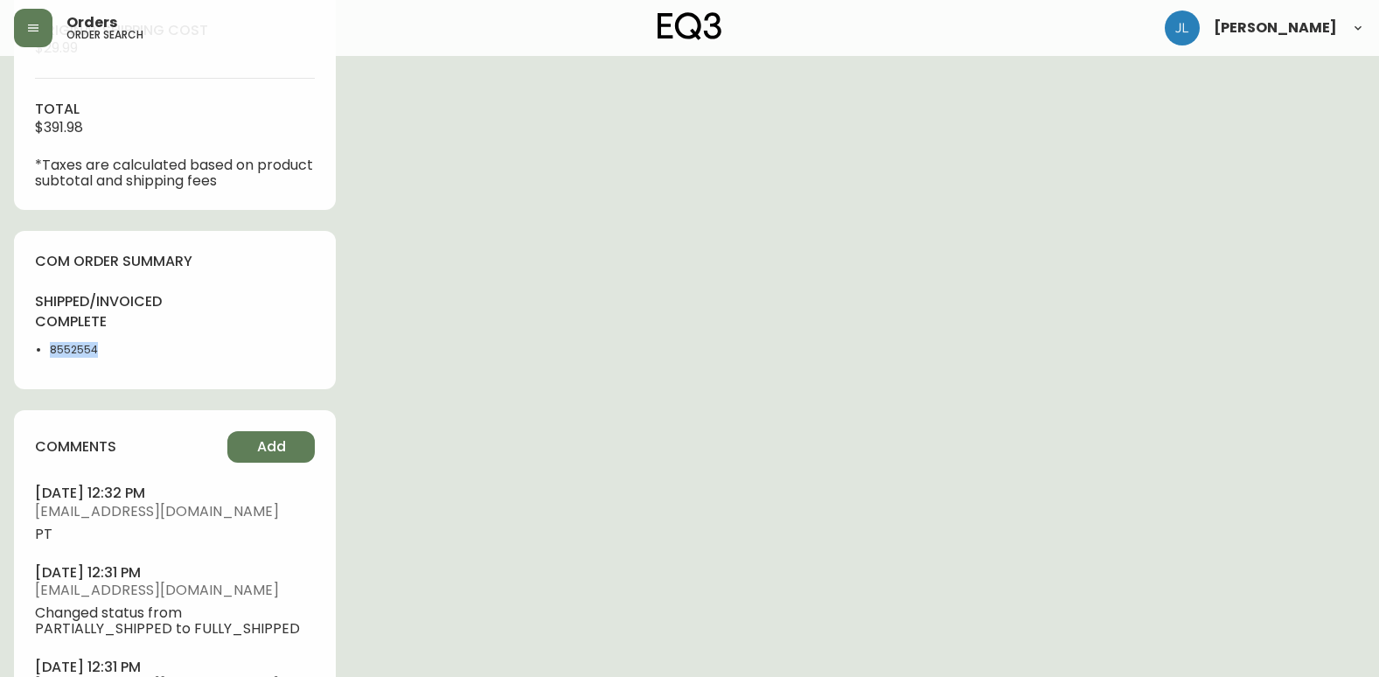 The image size is (1379, 677). What do you see at coordinates (271, 447) in the screenshot?
I see `span: Add` at bounding box center [271, 447].